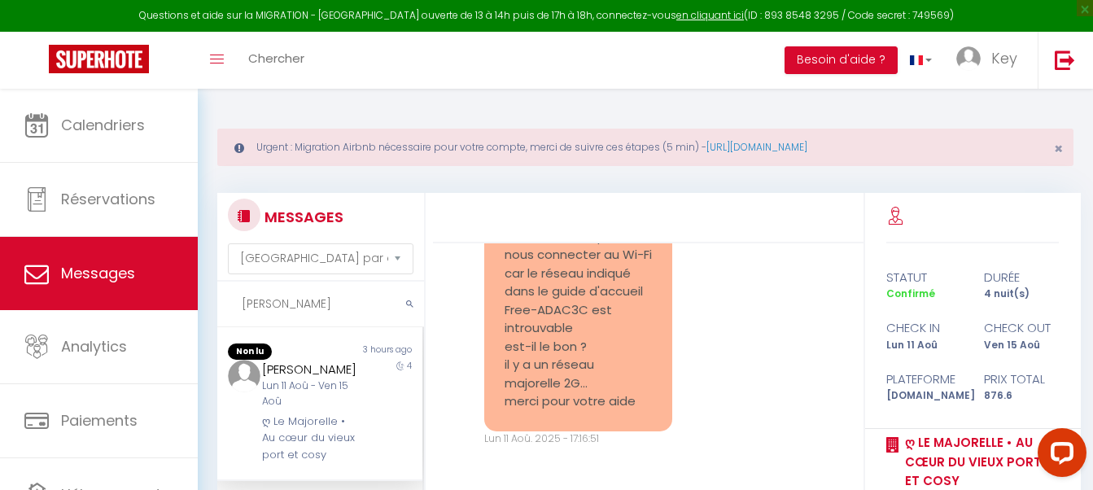 Image resolution: width=1093 pixels, height=490 pixels. Describe the element at coordinates (371, 352) in the screenshot. I see `div: 3 hours ago` at that location.